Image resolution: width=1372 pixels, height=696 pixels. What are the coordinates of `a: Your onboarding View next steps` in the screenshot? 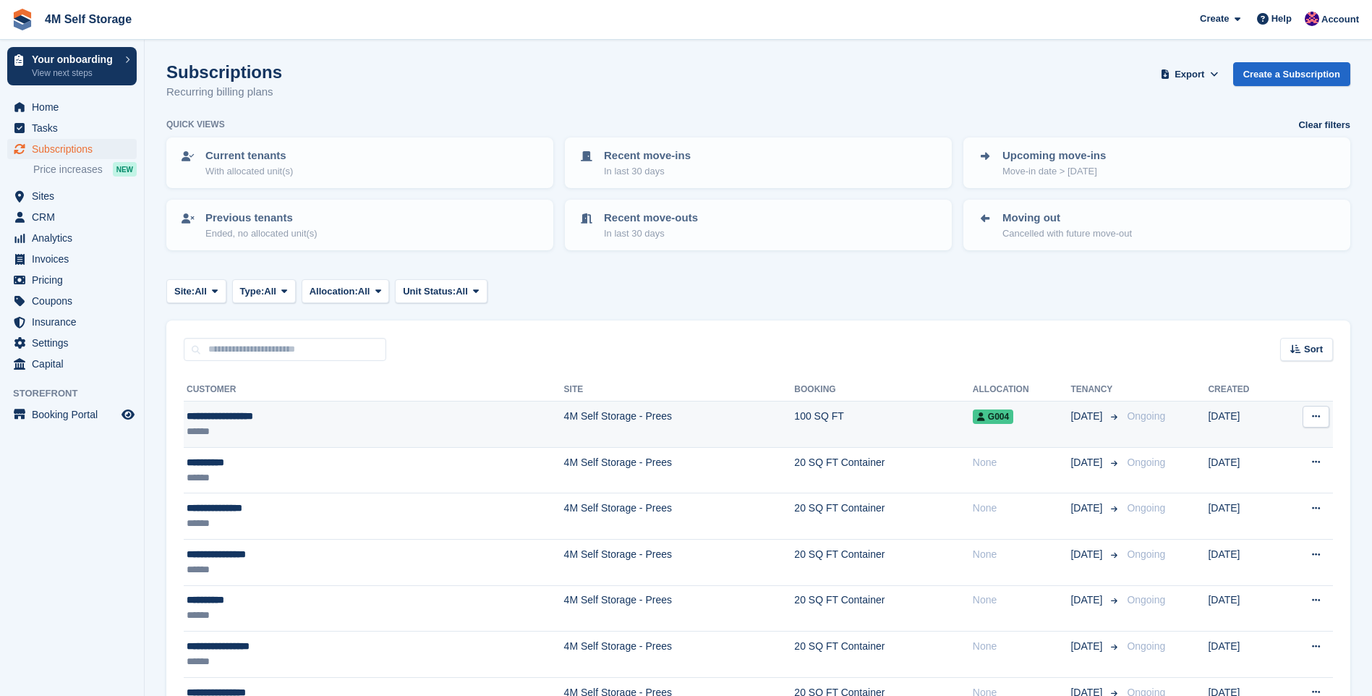 It's located at (72, 66).